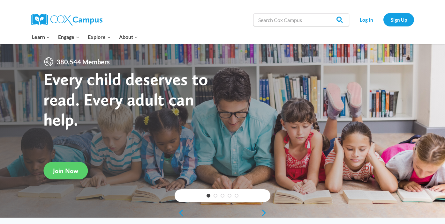 The image size is (445, 224). What do you see at coordinates (67, 20) in the screenshot?
I see `img: Cox Campus` at bounding box center [67, 20].